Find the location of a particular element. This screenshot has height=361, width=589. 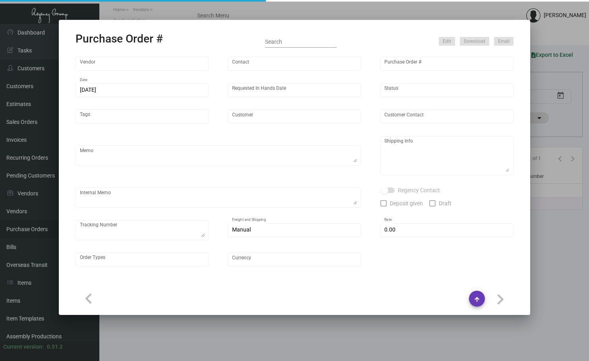

div: Tasks is located at coordinates (112, 289).